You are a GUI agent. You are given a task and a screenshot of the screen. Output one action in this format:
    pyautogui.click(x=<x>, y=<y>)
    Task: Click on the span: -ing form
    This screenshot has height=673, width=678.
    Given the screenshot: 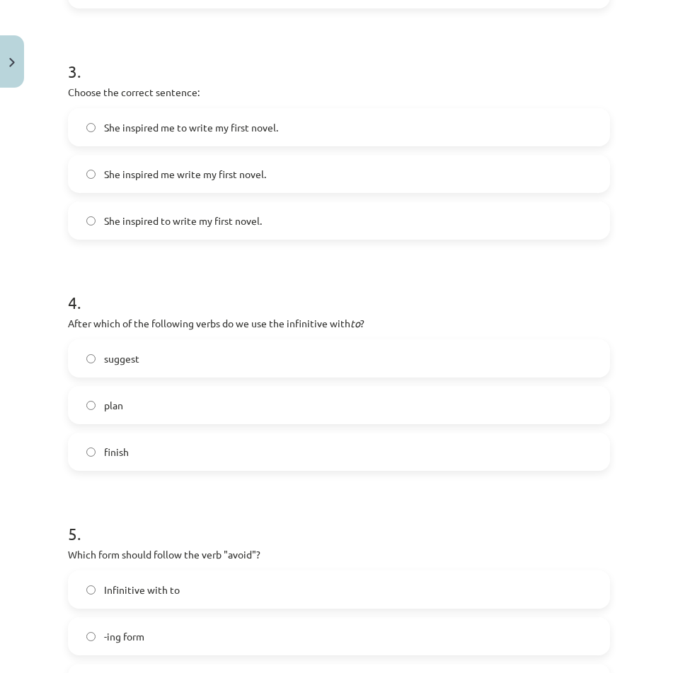 What is the action you would take?
    pyautogui.click(x=124, y=637)
    